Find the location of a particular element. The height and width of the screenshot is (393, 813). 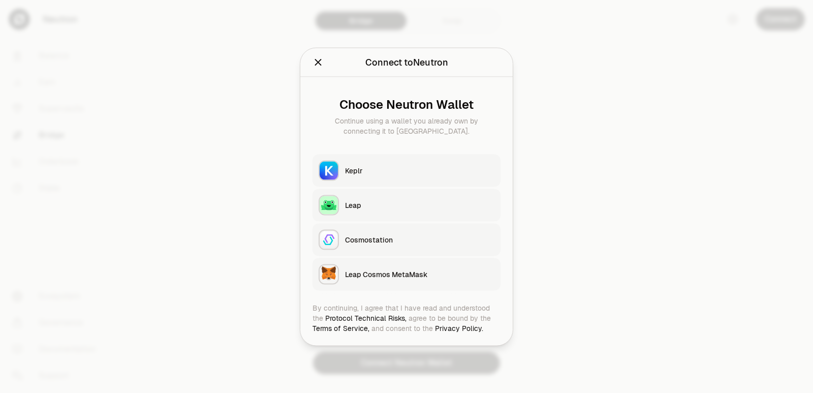

a: Protocol Technical Risks, is located at coordinates (366, 318).